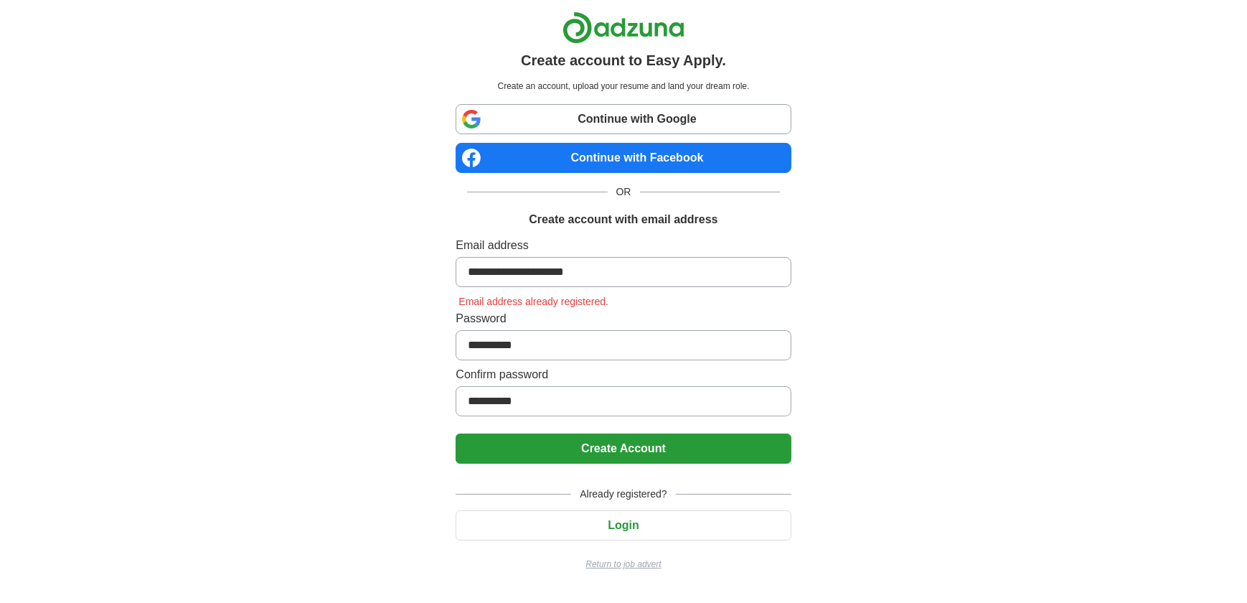  I want to click on a: Continue with Google, so click(623, 119).